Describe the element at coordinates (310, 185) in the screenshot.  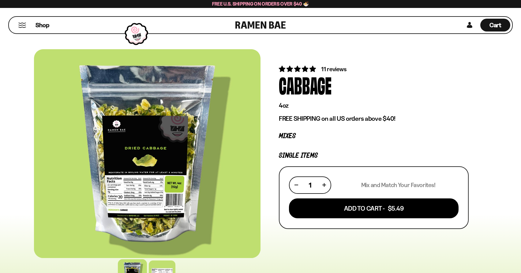
I see `span: 1` at that location.